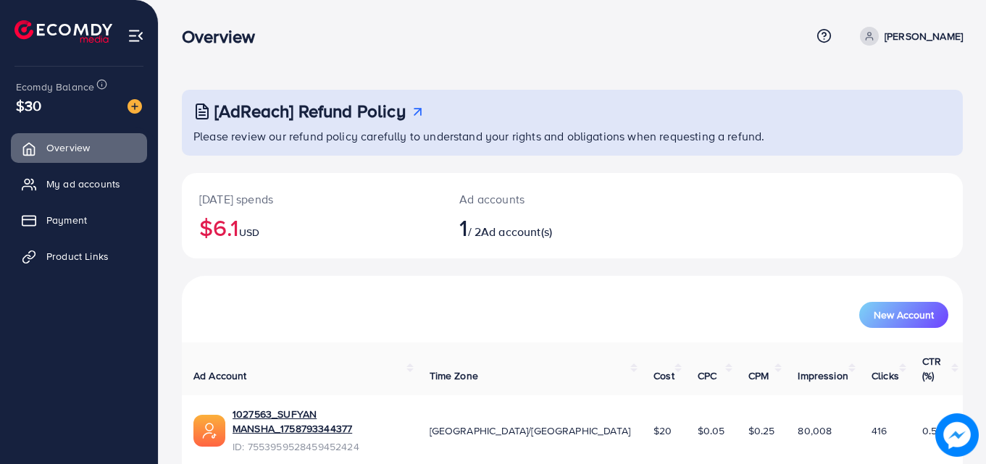 The width and height of the screenshot is (986, 464). What do you see at coordinates (63, 31) in the screenshot?
I see `a: logo` at bounding box center [63, 31].